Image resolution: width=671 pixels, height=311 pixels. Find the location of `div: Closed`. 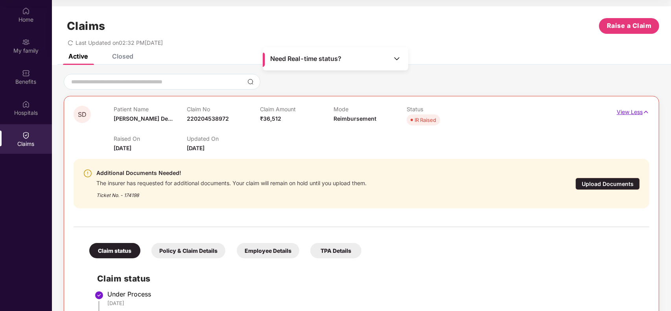

div: Closed is located at coordinates (123, 56).